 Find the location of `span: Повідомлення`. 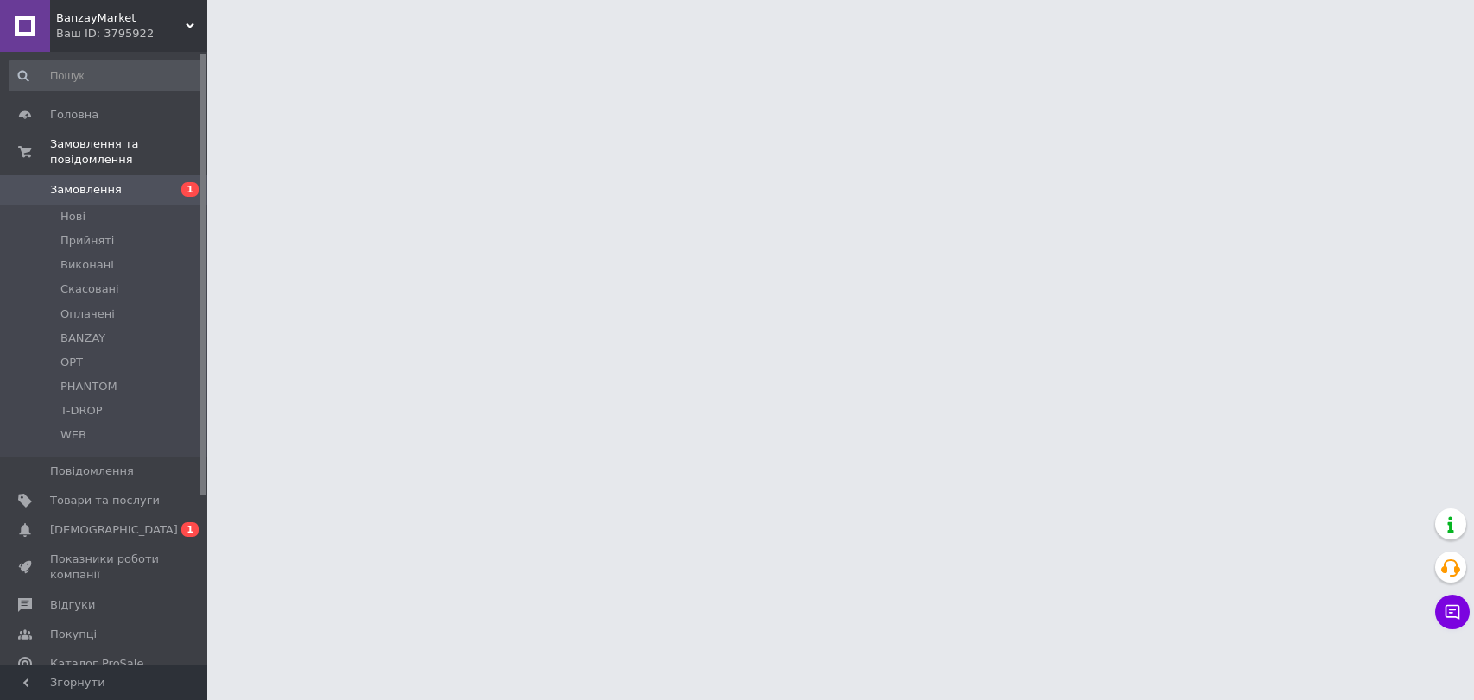

span: Повідомлення is located at coordinates (92, 471).